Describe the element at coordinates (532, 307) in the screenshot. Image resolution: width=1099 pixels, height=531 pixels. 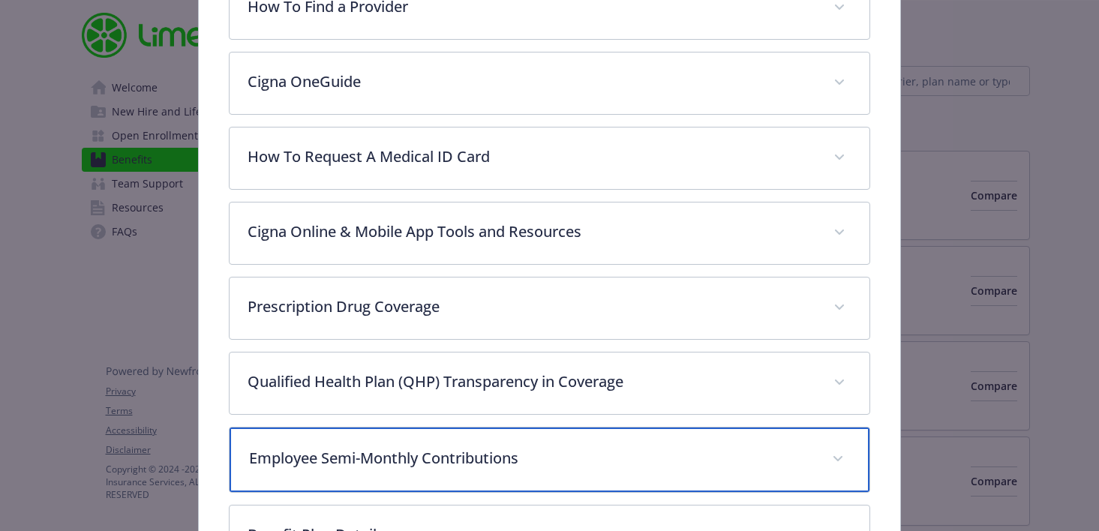
I see `p: Prescription Drug Coverage` at that location.